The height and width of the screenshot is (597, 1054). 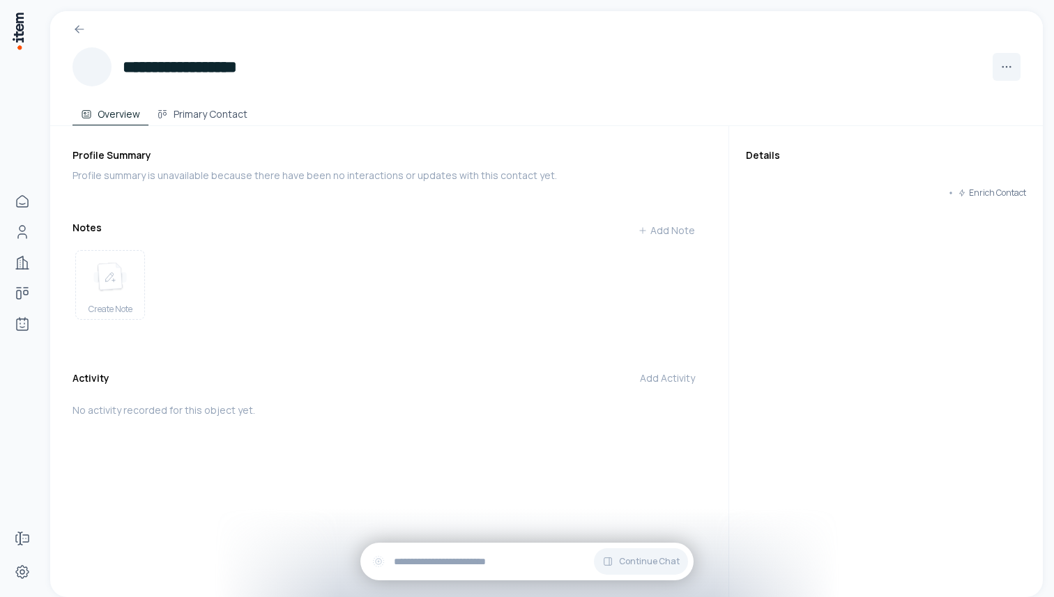 What do you see at coordinates (110, 310) in the screenshot?
I see `span: Create Note` at bounding box center [110, 310].